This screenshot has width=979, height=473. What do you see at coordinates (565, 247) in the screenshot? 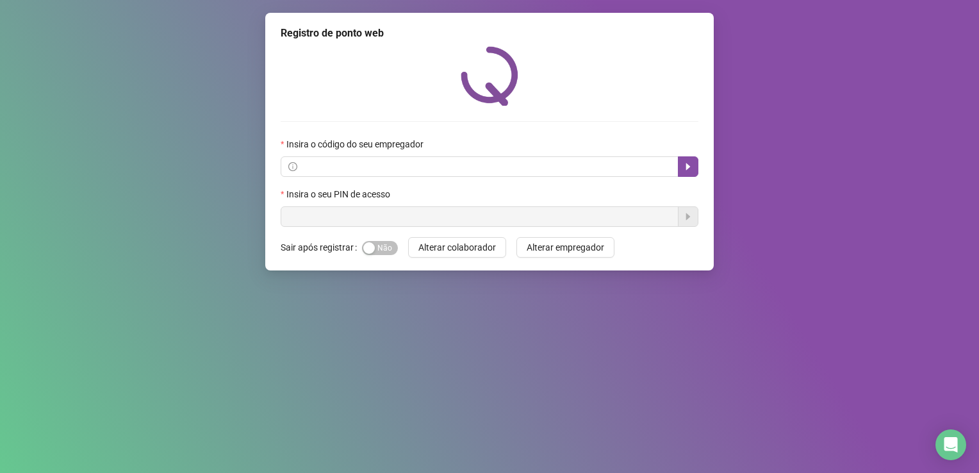
I see `span: Alterar empregador` at bounding box center [565, 247].